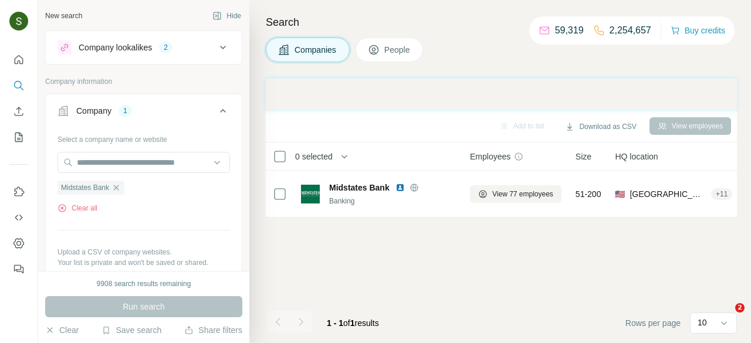  I want to click on div: 9908 search results remaining, so click(144, 284).